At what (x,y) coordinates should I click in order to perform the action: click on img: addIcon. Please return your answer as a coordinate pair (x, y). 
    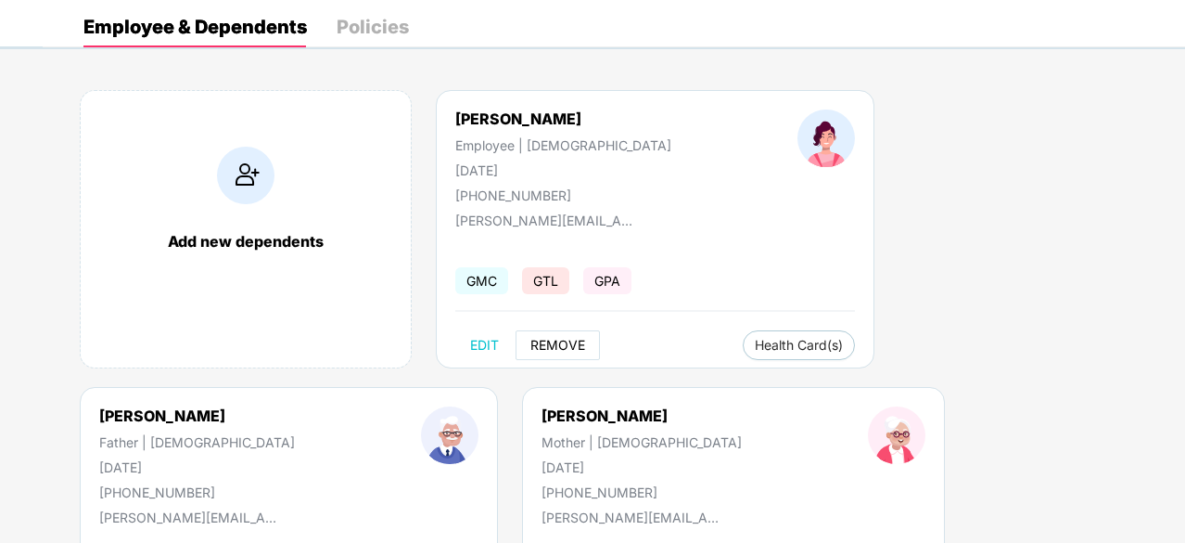
    Looking at the image, I should click on (246, 175).